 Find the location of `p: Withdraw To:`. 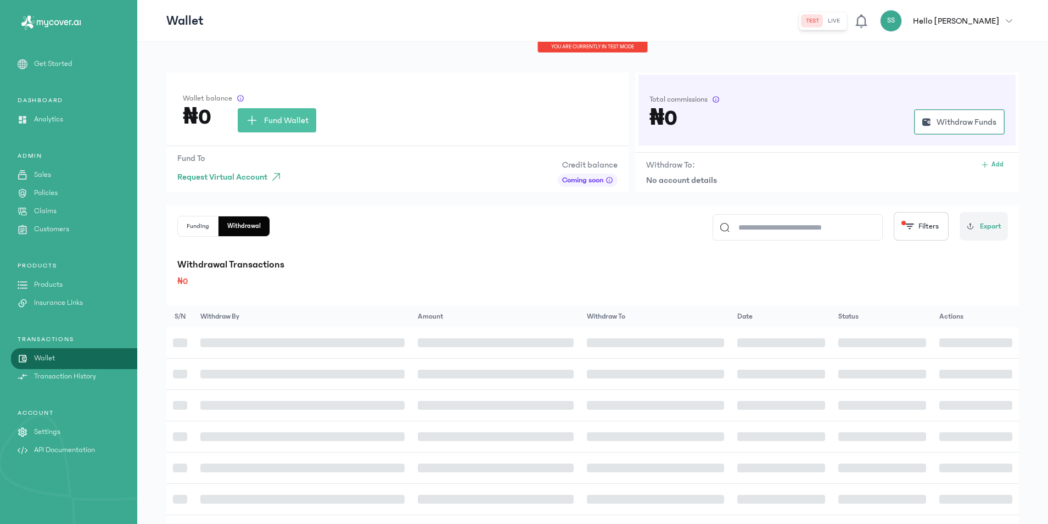

p: Withdraw To: is located at coordinates (671, 165).